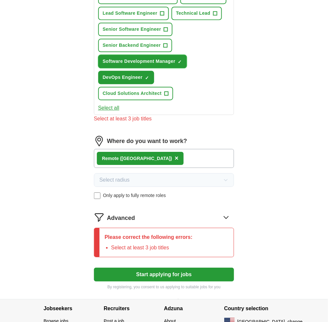 This screenshot has height=322, width=328. I want to click on button: Software Development Manager✓, so click(143, 61).